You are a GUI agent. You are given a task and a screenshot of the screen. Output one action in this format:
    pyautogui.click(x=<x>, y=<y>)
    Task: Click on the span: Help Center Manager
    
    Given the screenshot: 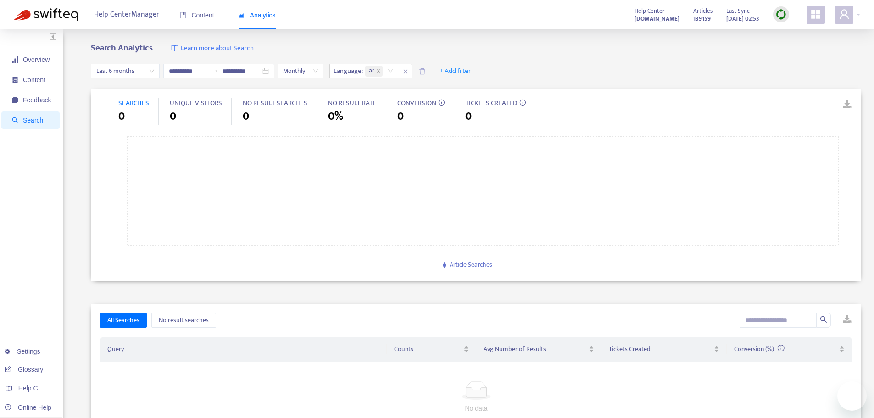 What is the action you would take?
    pyautogui.click(x=127, y=15)
    